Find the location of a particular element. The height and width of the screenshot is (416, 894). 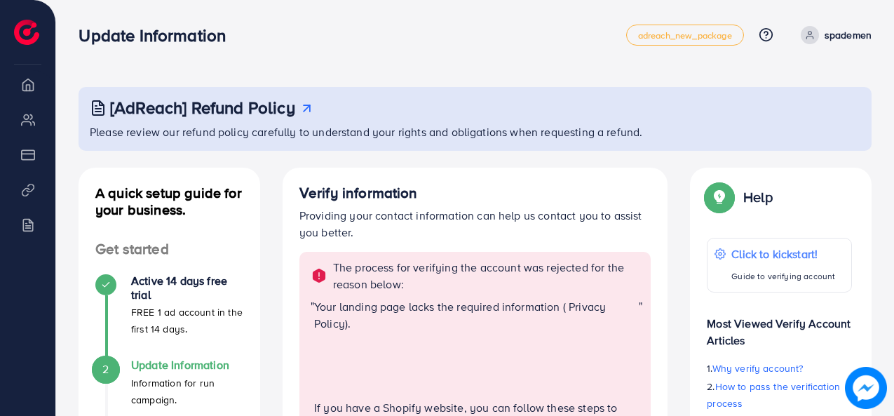

h4: Verify information is located at coordinates (475, 193).